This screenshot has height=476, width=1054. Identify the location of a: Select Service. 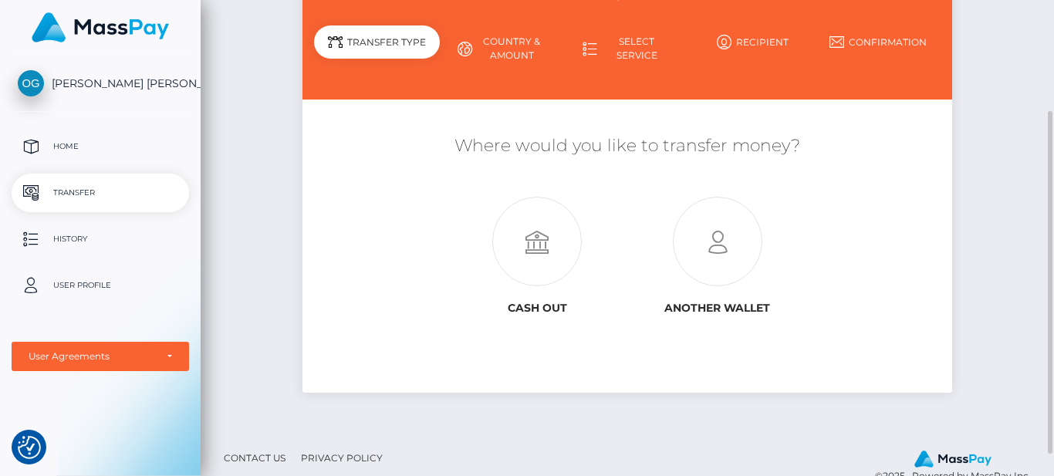
(627, 49).